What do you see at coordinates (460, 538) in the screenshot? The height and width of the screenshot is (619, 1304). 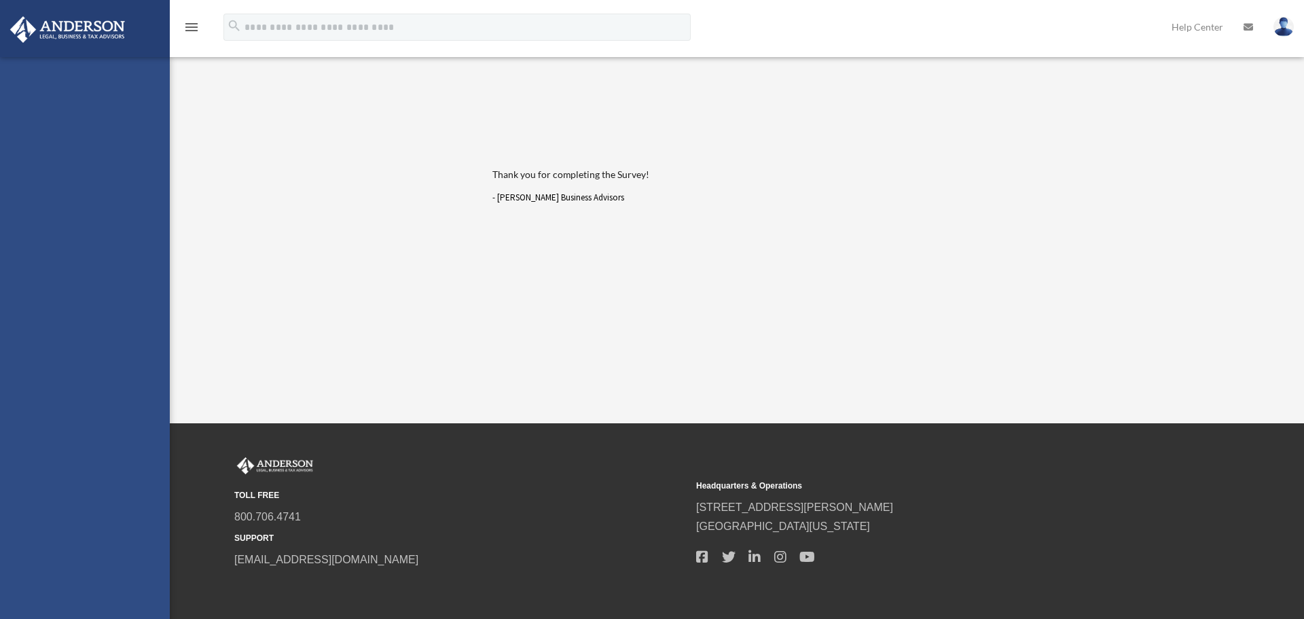 I see `small: SUPPORT` at bounding box center [460, 538].